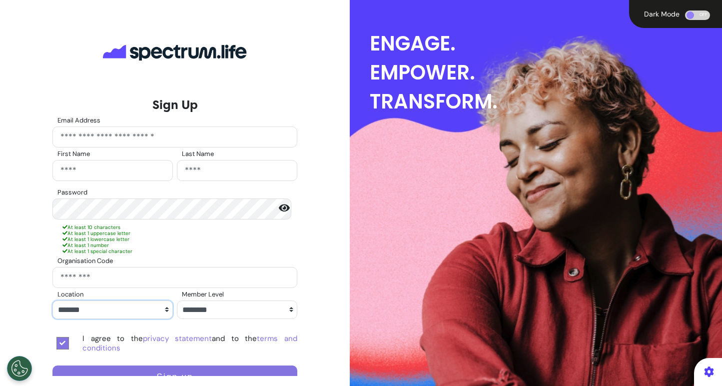  I want to click on button: Open Preferences, so click(19, 368).